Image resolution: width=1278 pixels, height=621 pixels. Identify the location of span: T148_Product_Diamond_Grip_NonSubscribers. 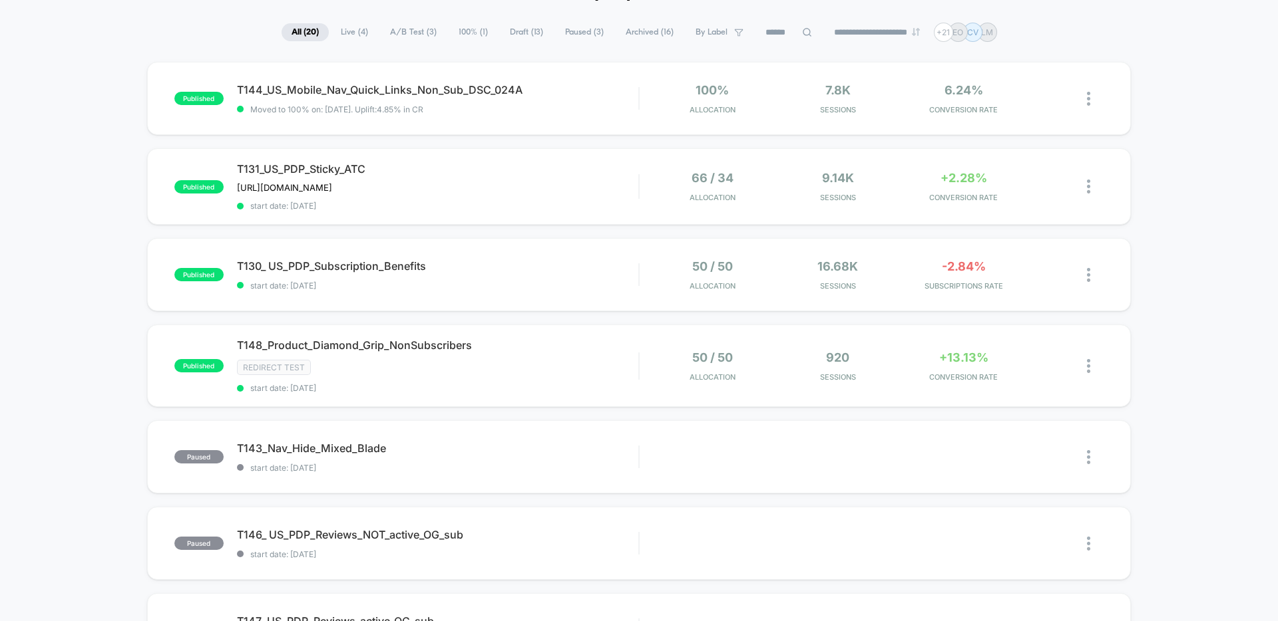
(437, 345).